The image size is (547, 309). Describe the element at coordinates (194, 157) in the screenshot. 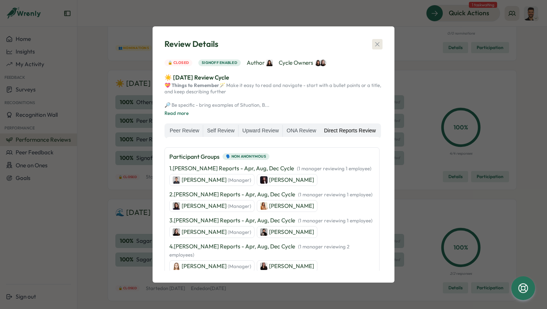

I see `p: Participant Groups` at that location.